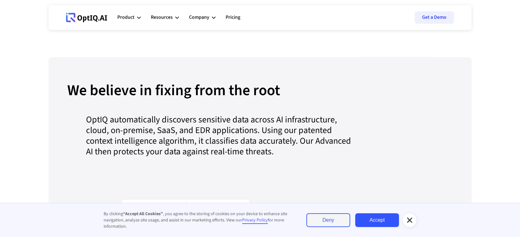  Describe the element at coordinates (377, 220) in the screenshot. I see `a: Accept` at that location.